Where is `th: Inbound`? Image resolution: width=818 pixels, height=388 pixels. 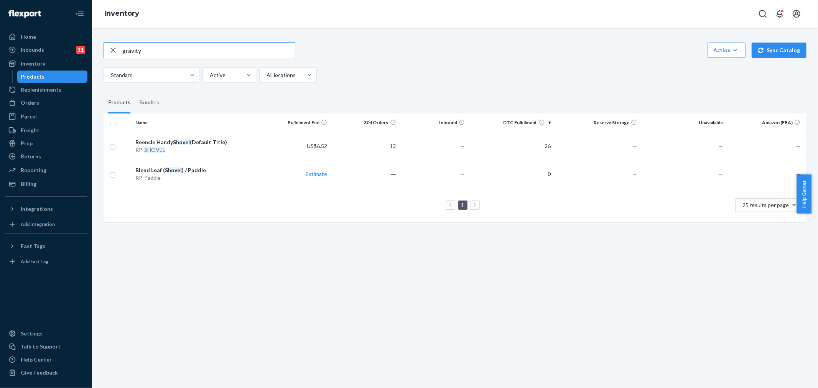 th: Inbound is located at coordinates (434, 123).